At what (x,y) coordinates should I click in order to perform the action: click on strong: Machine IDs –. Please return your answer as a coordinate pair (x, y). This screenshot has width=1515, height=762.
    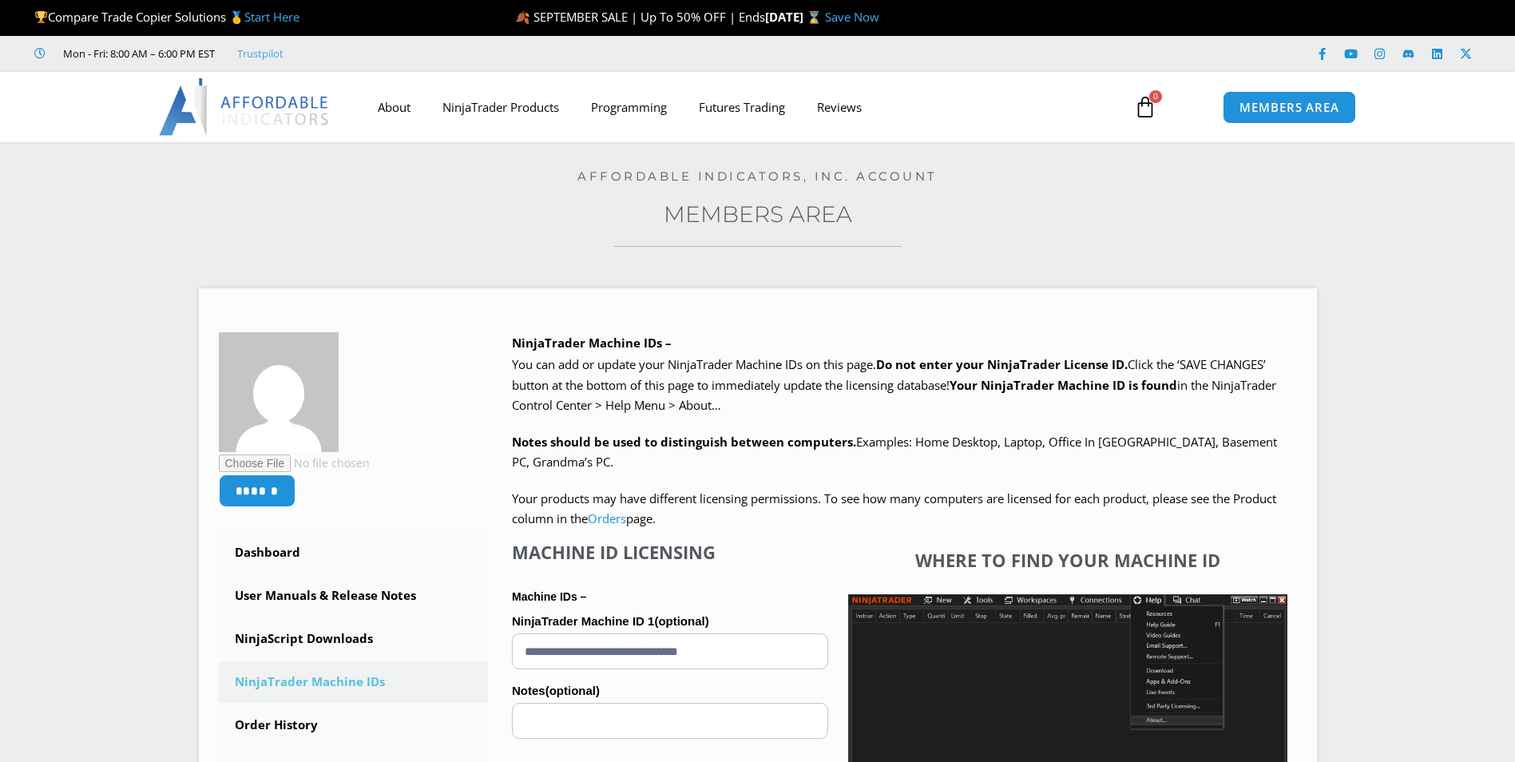
    Looking at the image, I should click on (549, 597).